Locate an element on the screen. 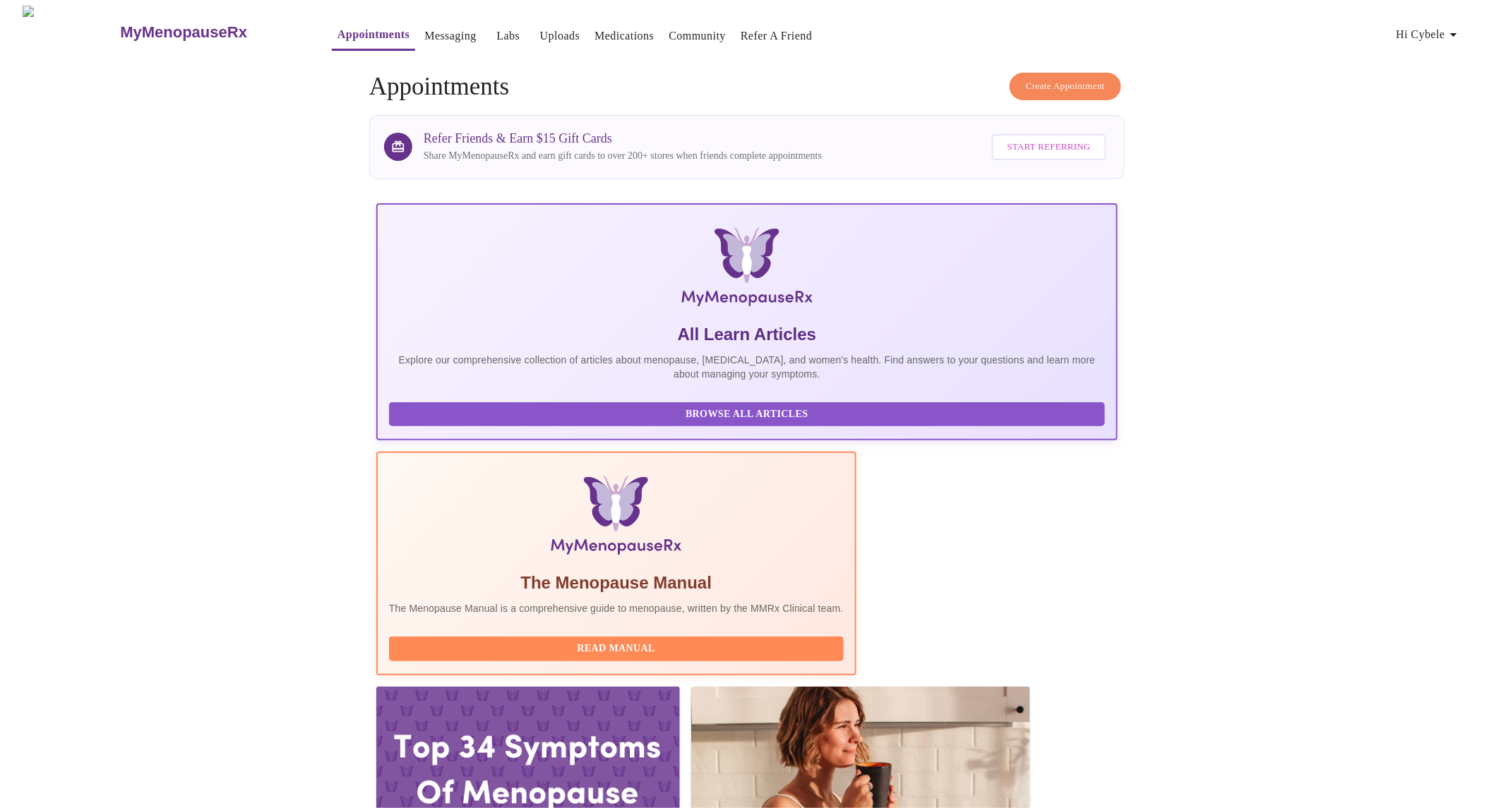  span: Hi Cybele is located at coordinates (1429, 35).